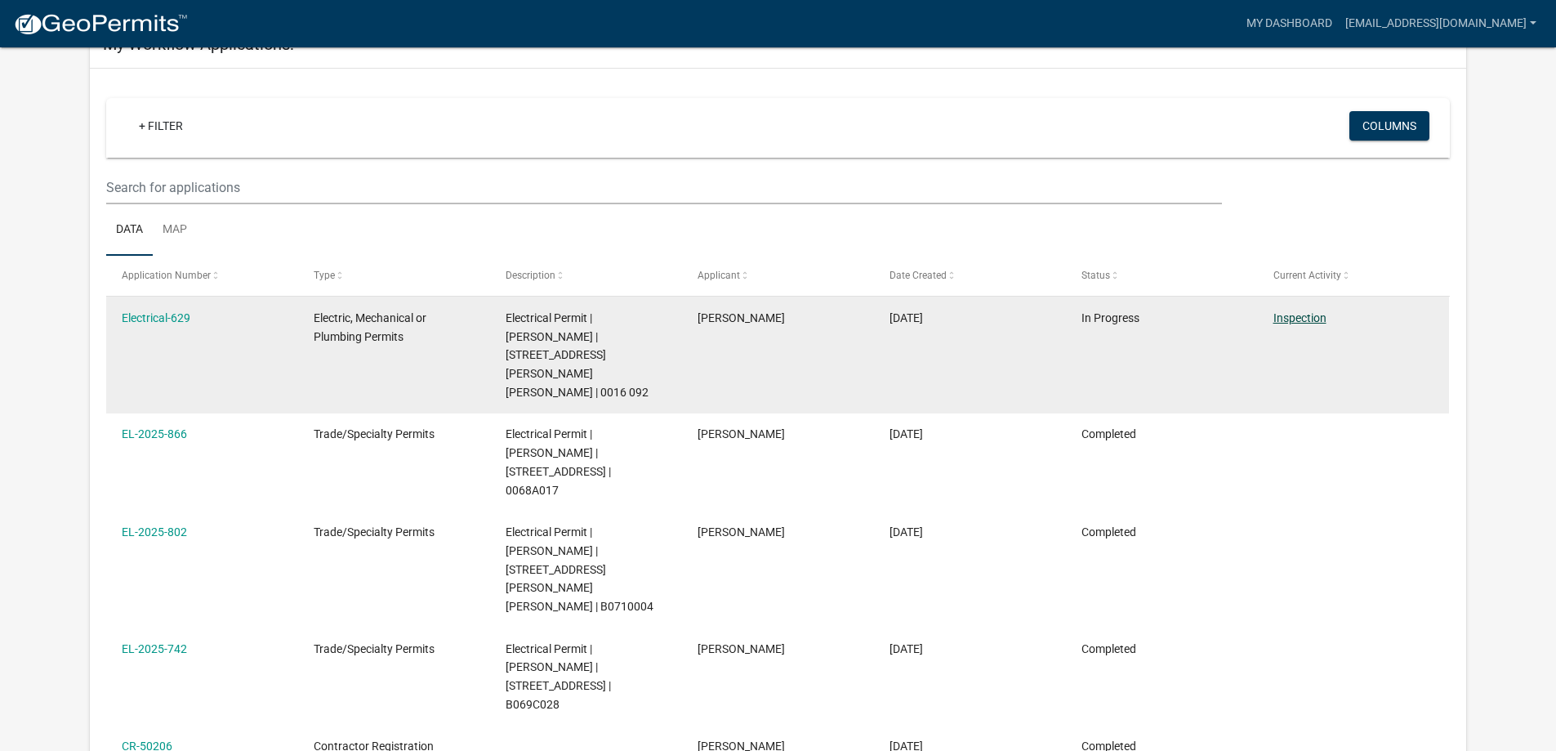 This screenshot has width=1556, height=751. I want to click on span: 05/08/2025, so click(906, 532).